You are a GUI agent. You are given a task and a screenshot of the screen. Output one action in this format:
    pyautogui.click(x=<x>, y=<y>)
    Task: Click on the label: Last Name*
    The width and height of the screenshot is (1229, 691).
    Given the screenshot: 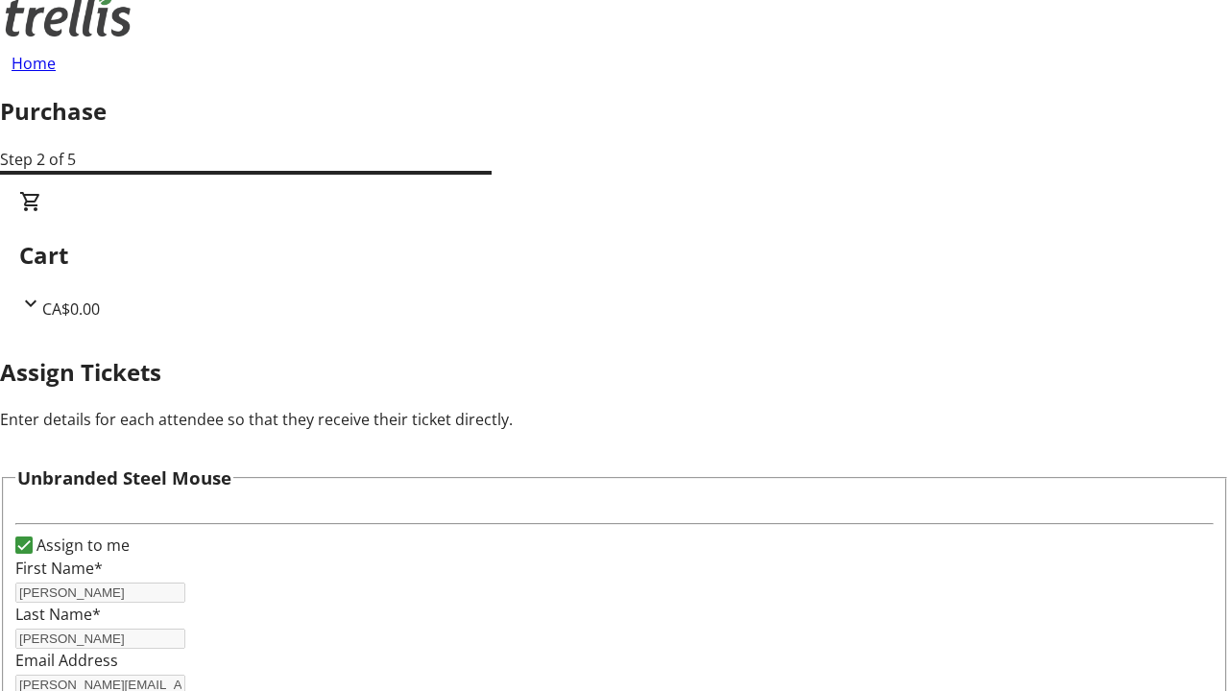 What is the action you would take?
    pyautogui.click(x=58, y=615)
    